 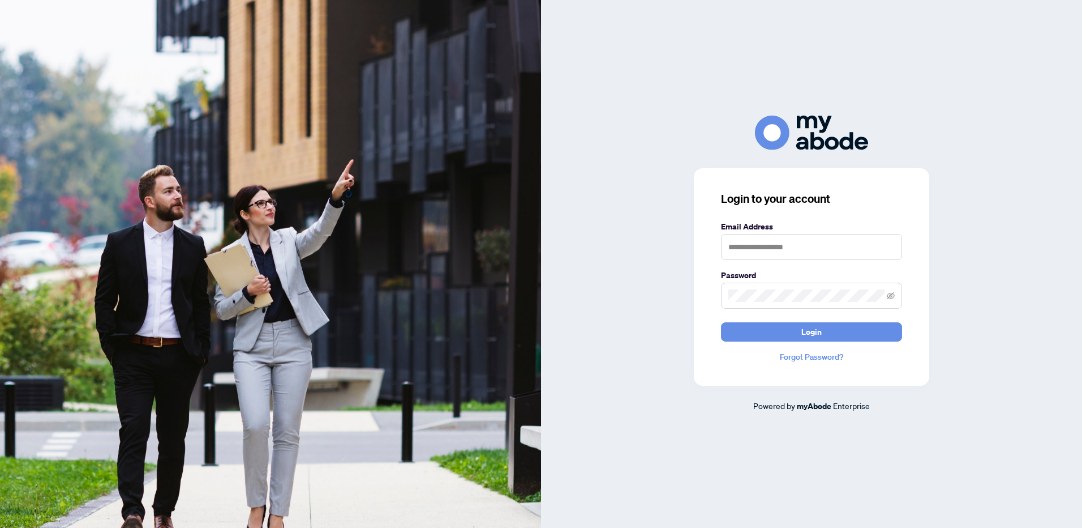 I want to click on span: Login, so click(x=812, y=332).